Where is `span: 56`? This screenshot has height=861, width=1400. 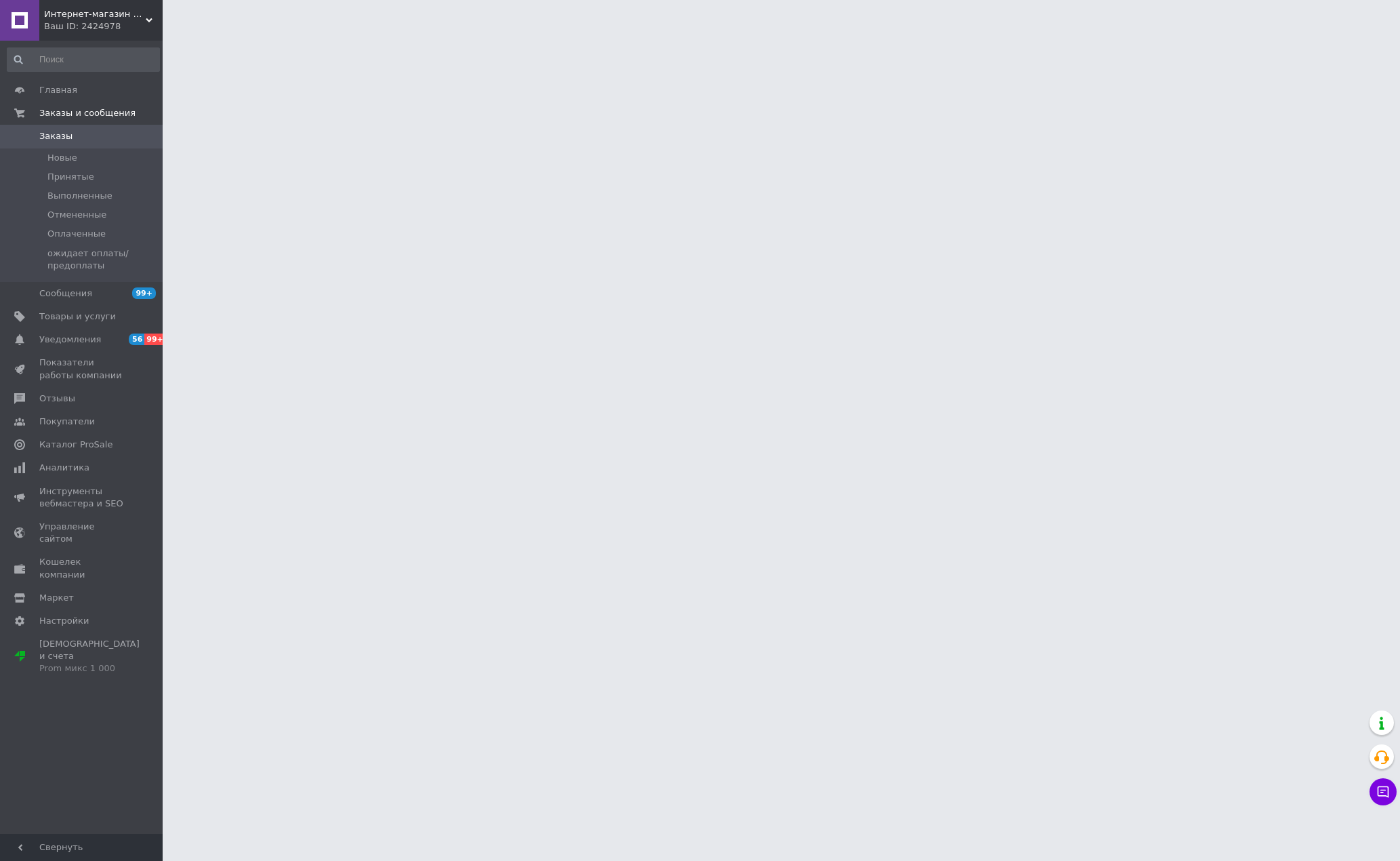 span: 56 is located at coordinates (136, 339).